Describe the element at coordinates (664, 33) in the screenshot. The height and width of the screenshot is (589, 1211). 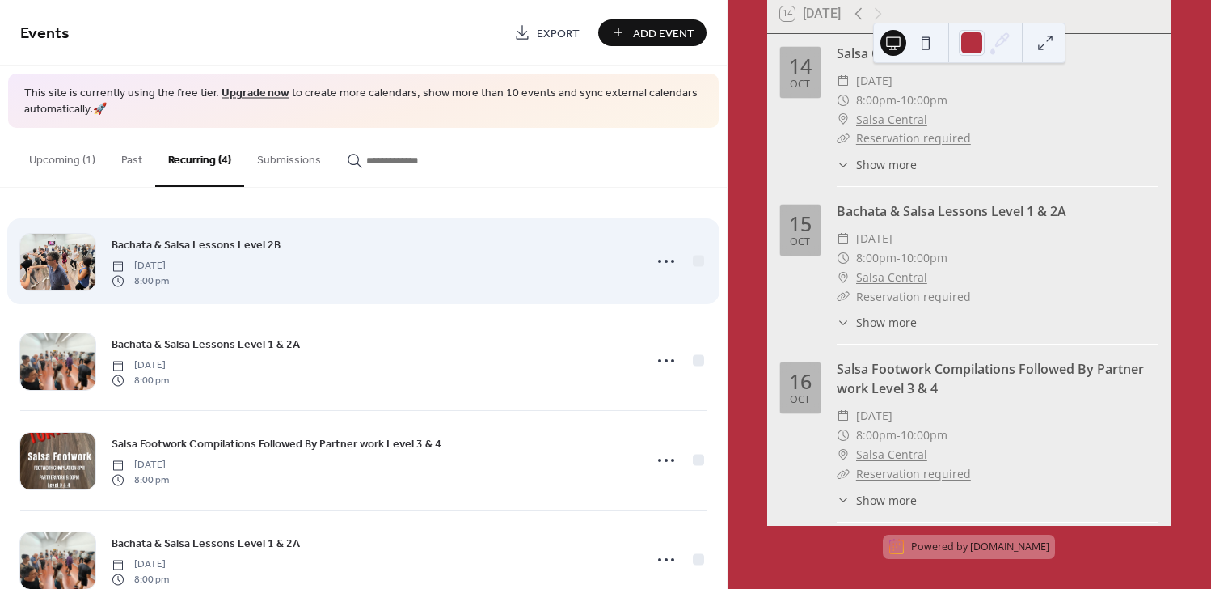
I see `span: Add Event` at that location.